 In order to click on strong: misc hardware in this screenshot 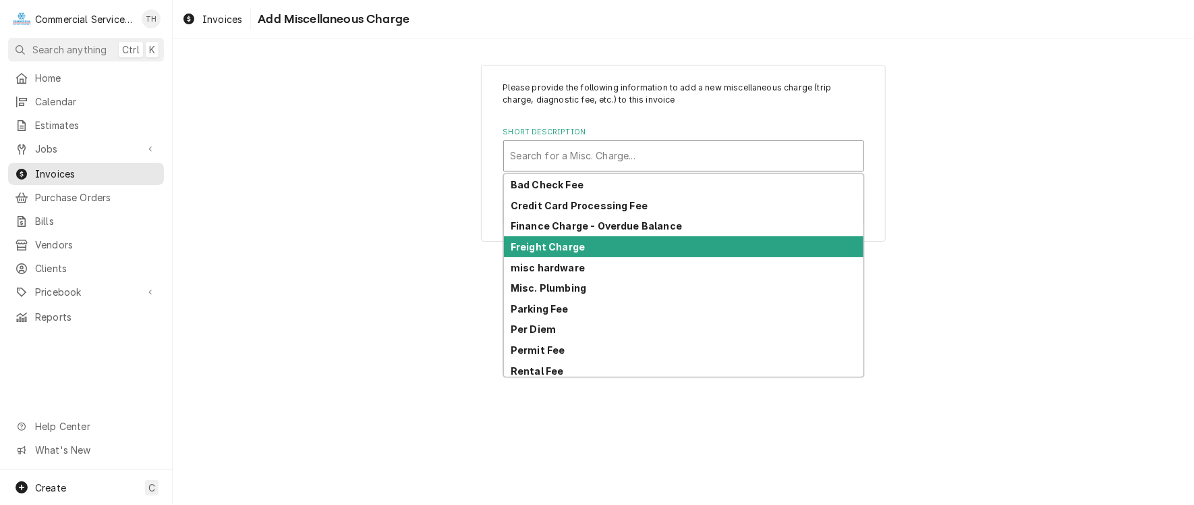, I will do `click(548, 267)`.